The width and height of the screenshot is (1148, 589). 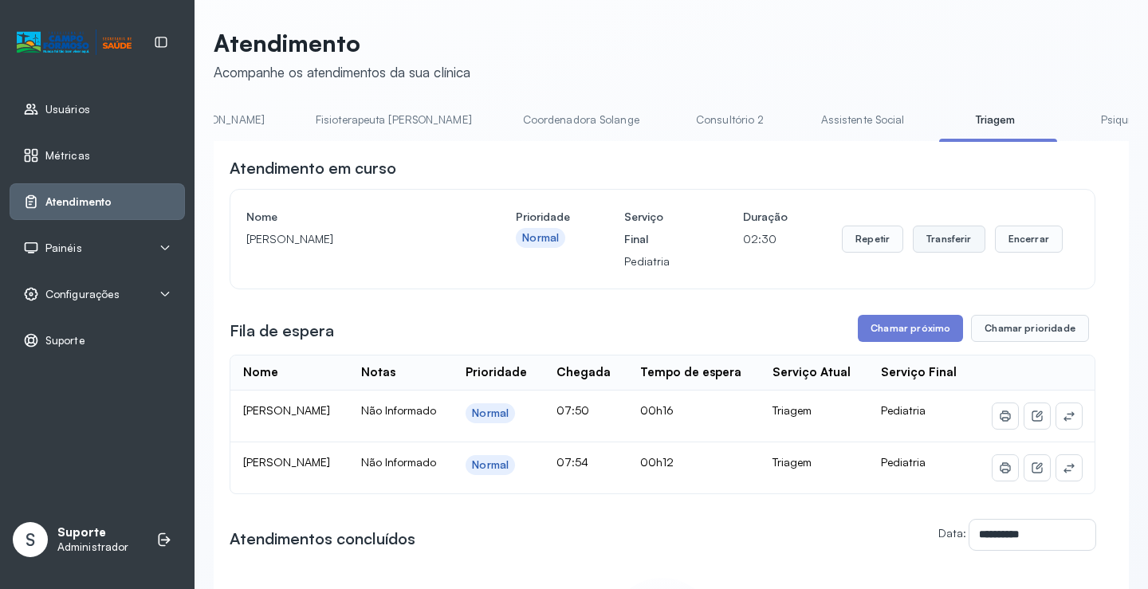 I want to click on span: Painéis, so click(x=64, y=248).